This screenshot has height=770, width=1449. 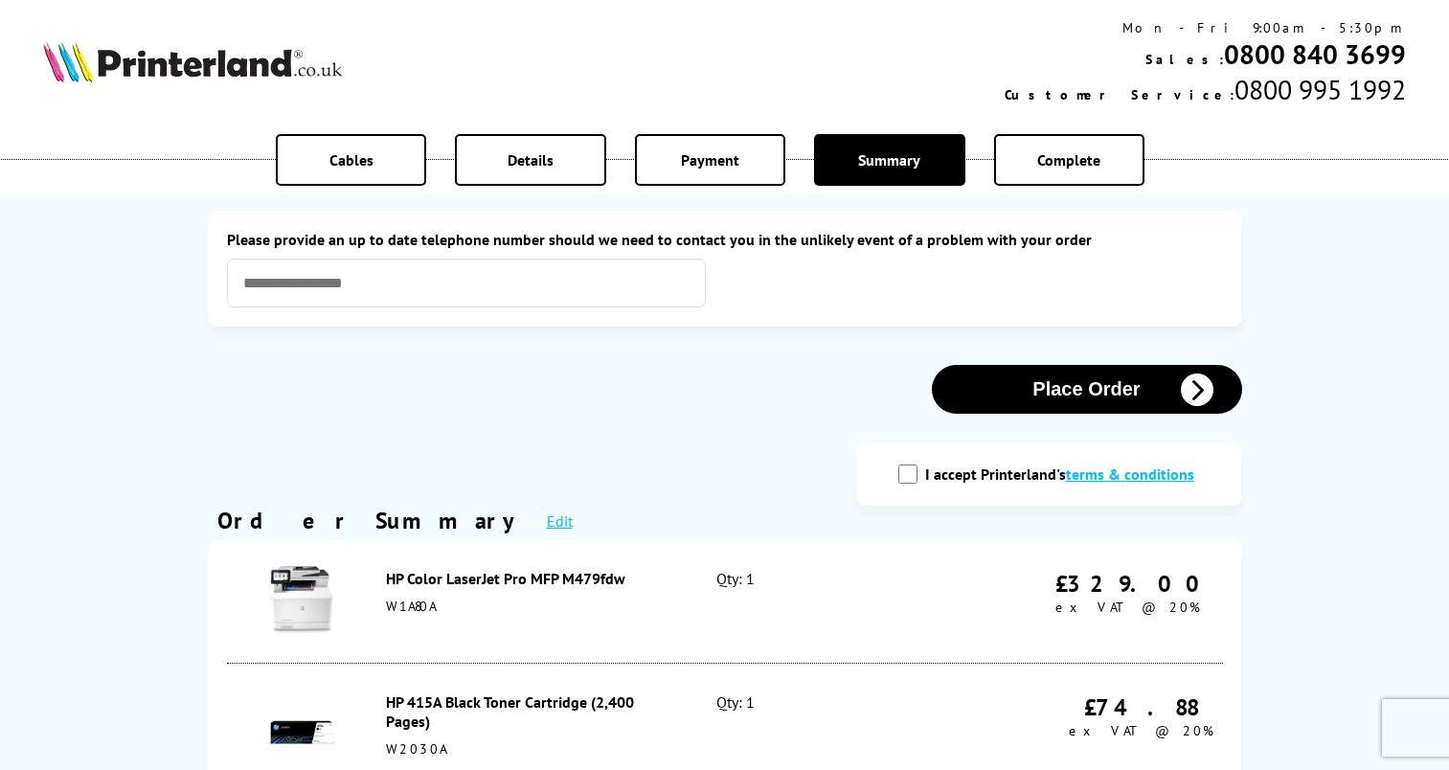 What do you see at coordinates (531, 160) in the screenshot?
I see `span: Details` at bounding box center [531, 160].